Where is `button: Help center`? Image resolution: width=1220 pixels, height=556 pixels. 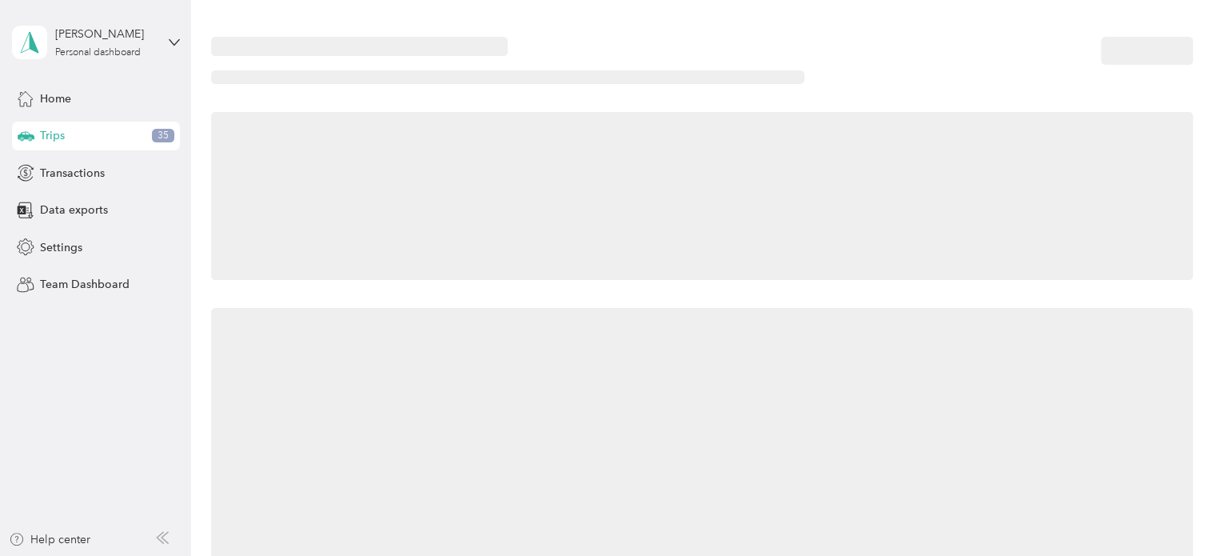 button: Help center is located at coordinates (50, 539).